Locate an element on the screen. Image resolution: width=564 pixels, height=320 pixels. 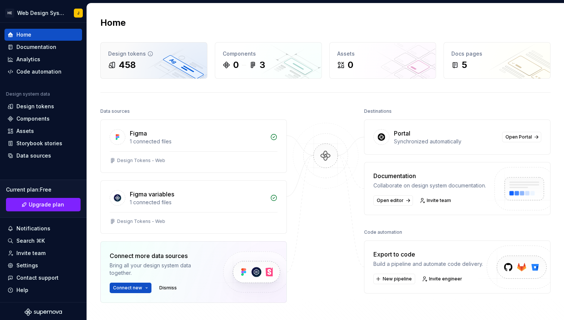
a: Open editor is located at coordinates (393, 200).